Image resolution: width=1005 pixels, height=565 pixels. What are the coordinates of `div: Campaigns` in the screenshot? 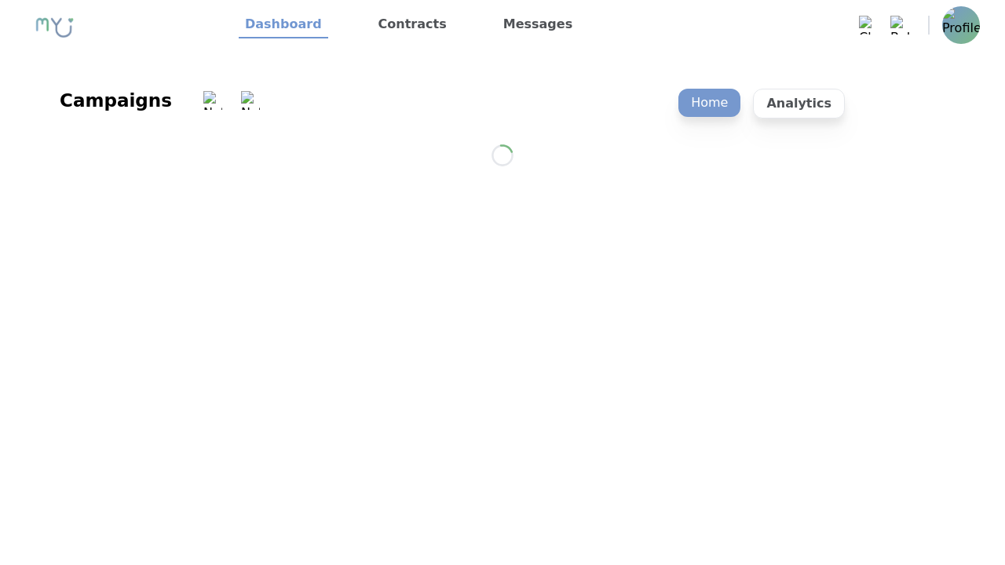 It's located at (115, 100).